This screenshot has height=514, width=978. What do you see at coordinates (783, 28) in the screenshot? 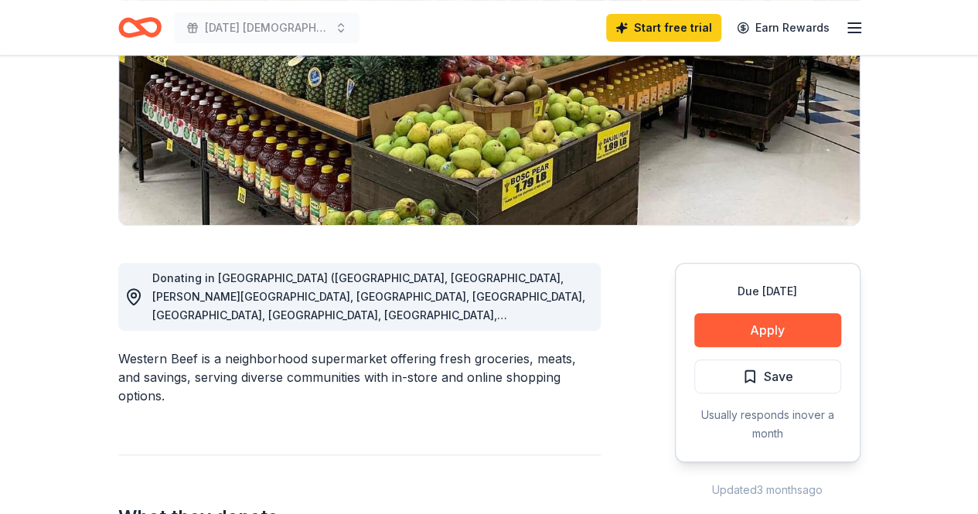
I see `a: Earn Rewards` at bounding box center [783, 28].